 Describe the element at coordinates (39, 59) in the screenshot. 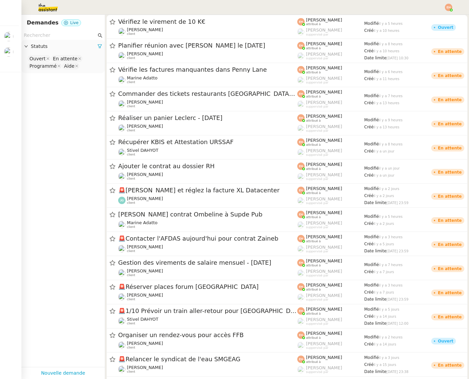

I see `nz-select-item: Ouvert` at that location.